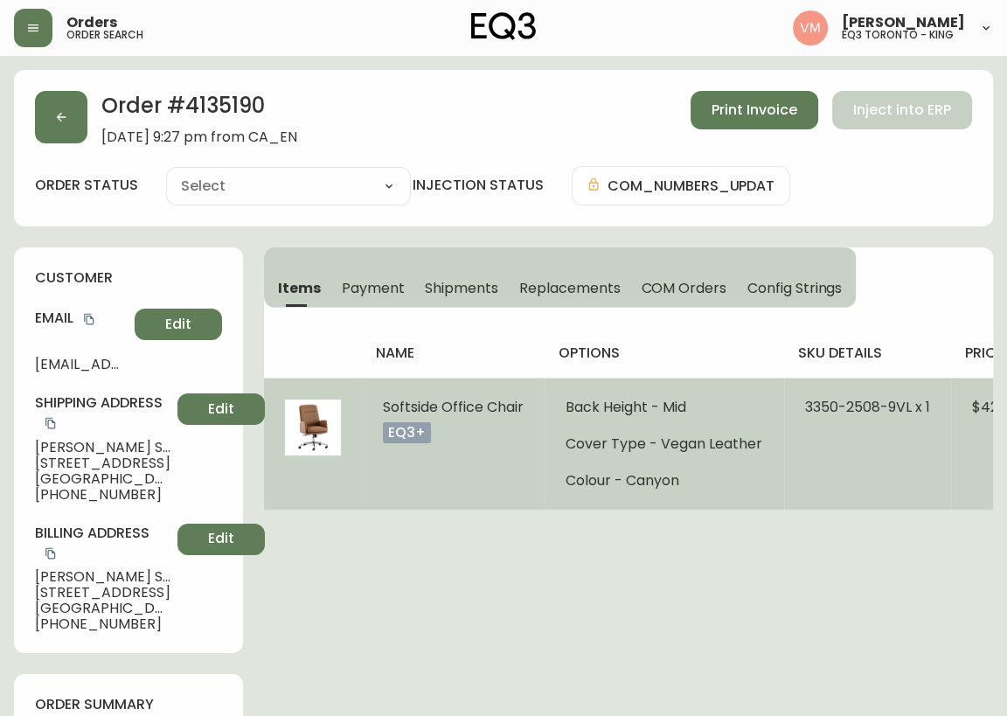 This screenshot has height=716, width=1007. I want to click on img: logo, so click(503, 26).